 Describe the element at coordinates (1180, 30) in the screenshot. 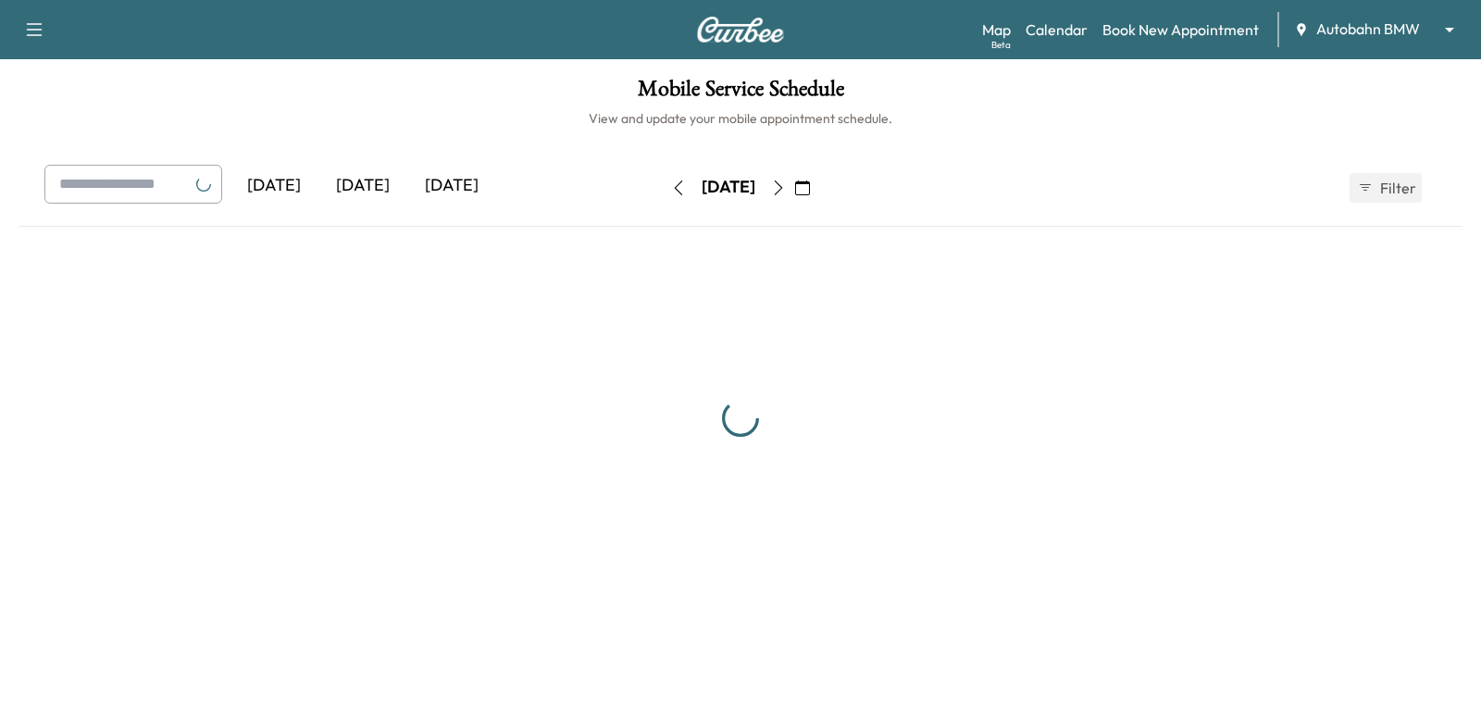

I see `a: Book New Appointment` at that location.